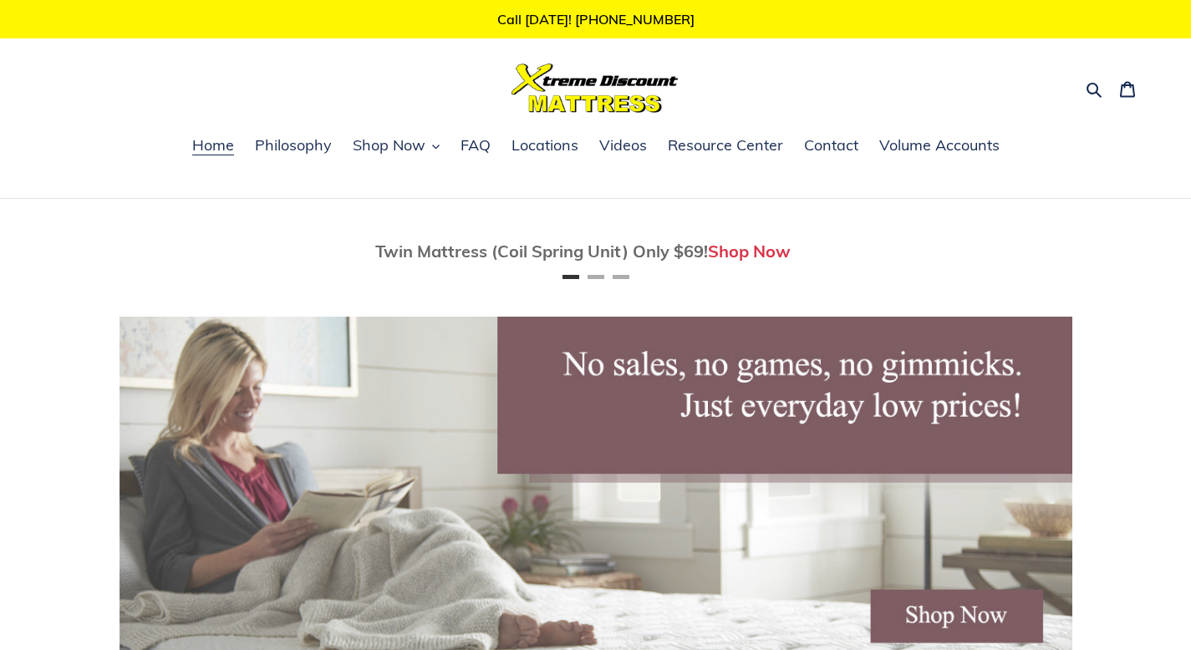 The width and height of the screenshot is (1191, 650). I want to click on span: Locations, so click(545, 145).